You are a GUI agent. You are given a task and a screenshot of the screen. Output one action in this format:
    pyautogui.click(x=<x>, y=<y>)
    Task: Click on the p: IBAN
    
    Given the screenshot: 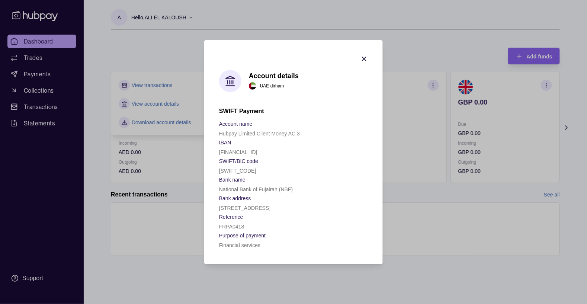 What is the action you would take?
    pyautogui.click(x=225, y=143)
    